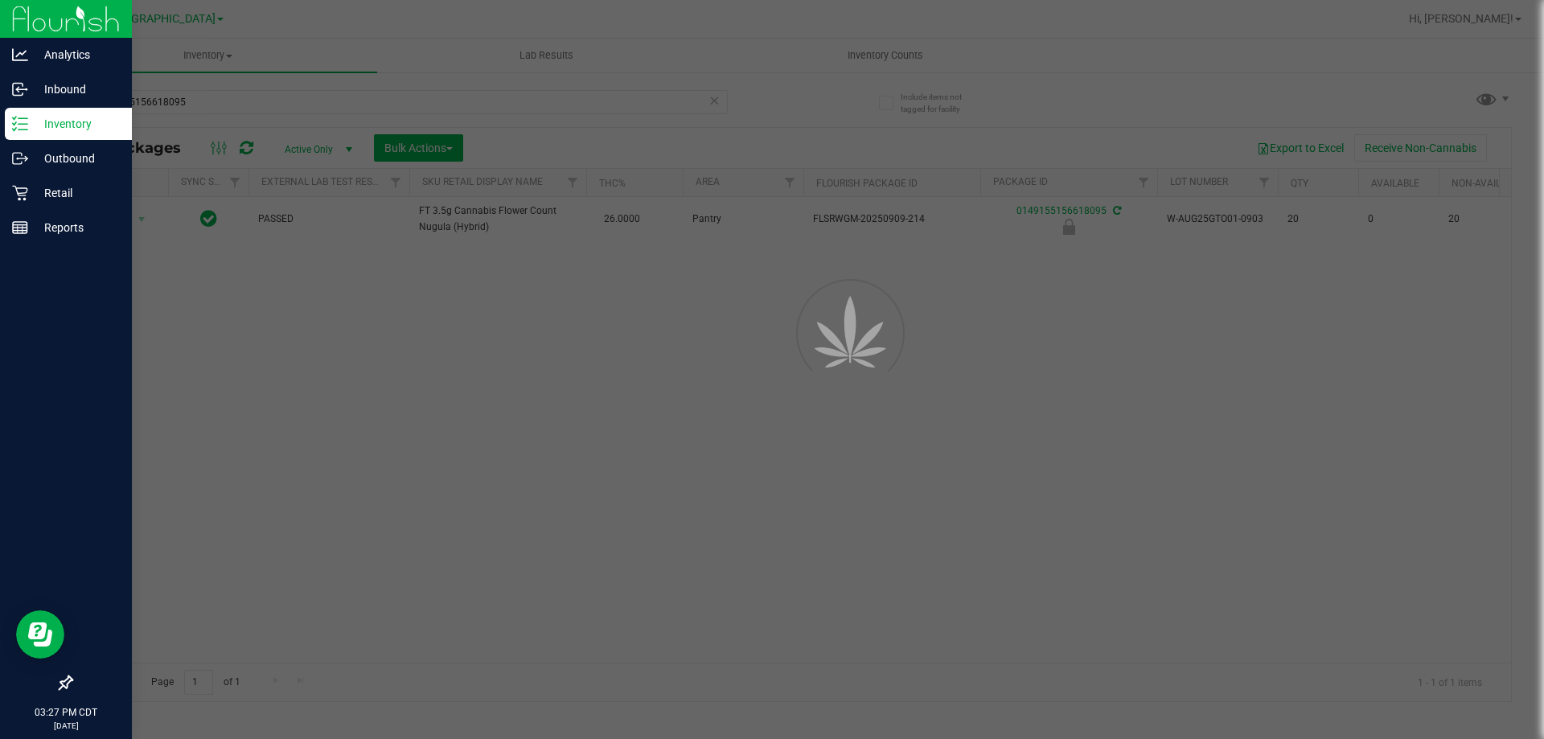 This screenshot has width=1544, height=739. What do you see at coordinates (20, 158) in the screenshot?
I see `inline-svg: Outbound` at bounding box center [20, 158].